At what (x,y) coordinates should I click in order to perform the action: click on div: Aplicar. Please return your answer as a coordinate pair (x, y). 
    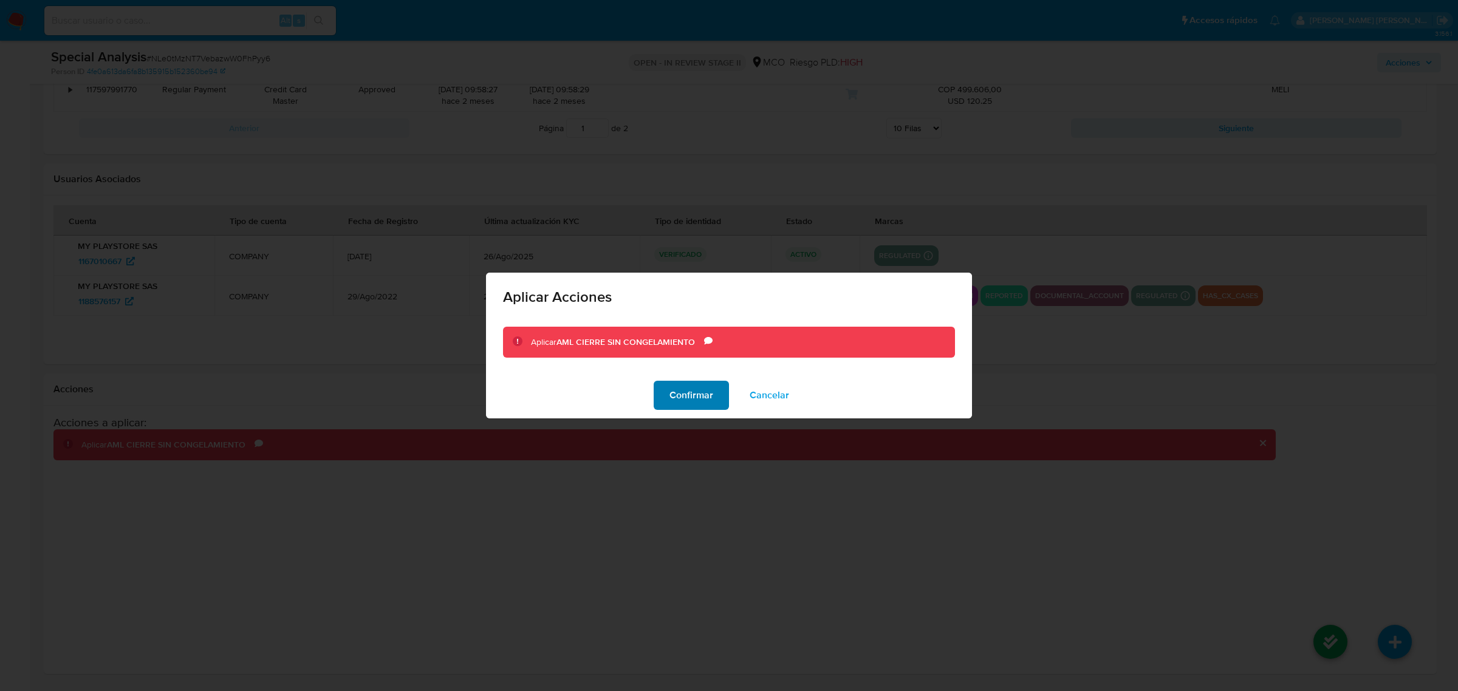
    Looking at the image, I should click on (617, 343).